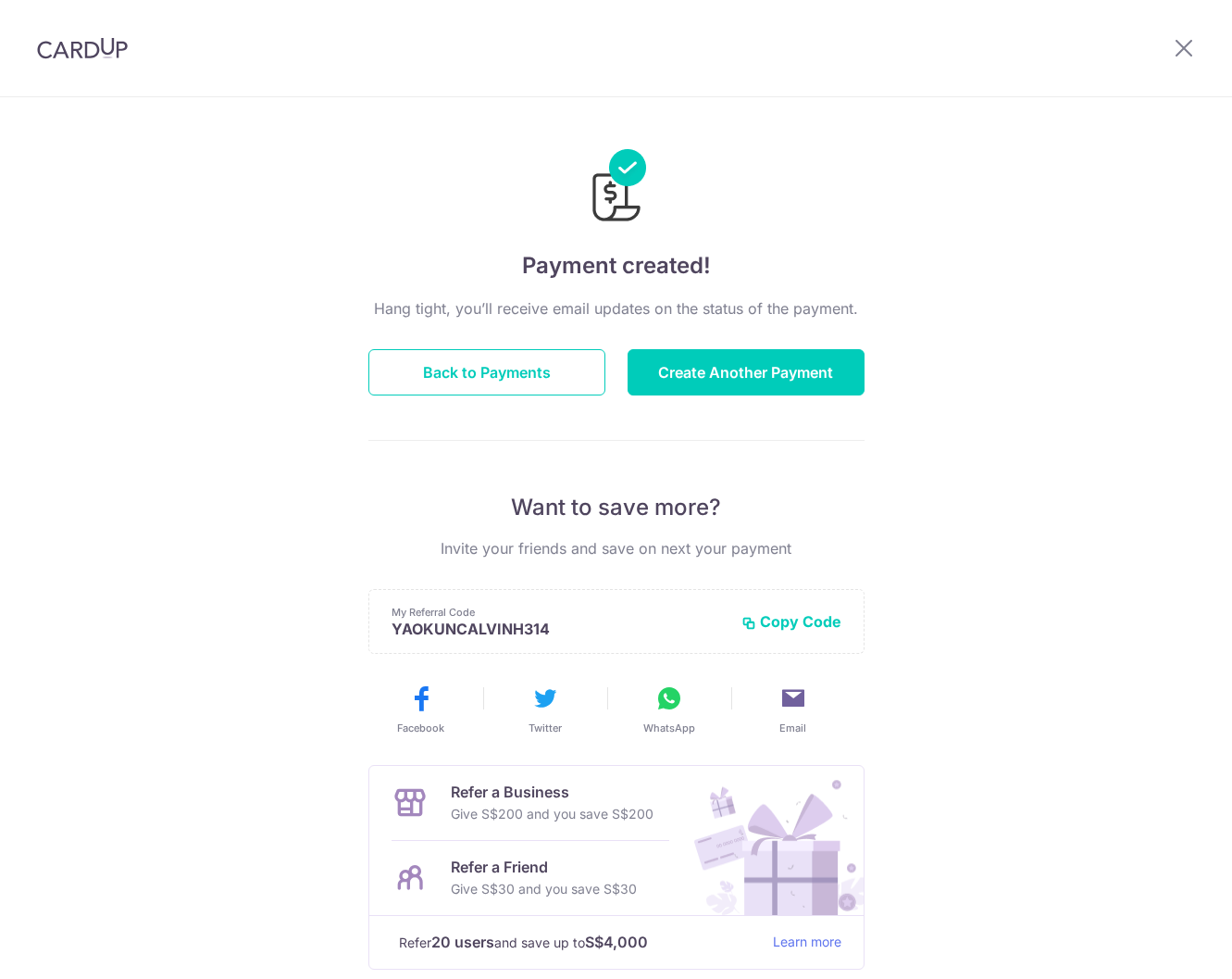 Image resolution: width=1232 pixels, height=979 pixels. What do you see at coordinates (552, 815) in the screenshot?
I see `p: Give S$200 and you save S$200` at bounding box center [552, 815].